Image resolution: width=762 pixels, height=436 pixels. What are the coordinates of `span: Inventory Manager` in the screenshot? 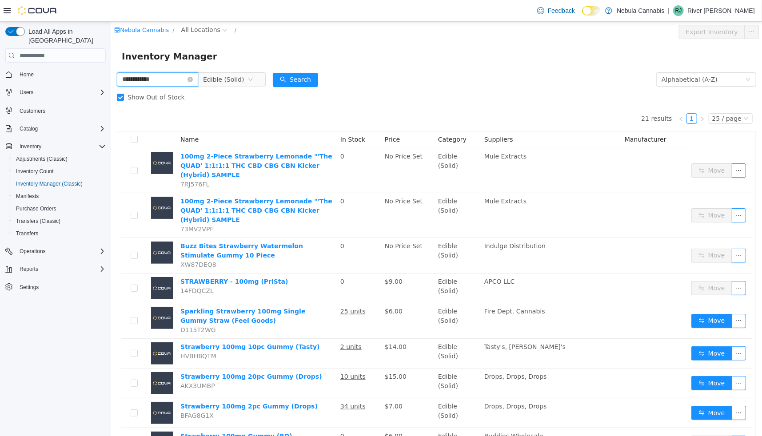 It's located at (61, 35).